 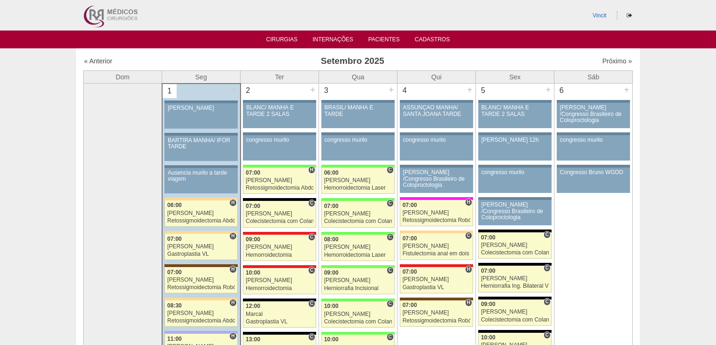 I want to click on a: Cadastros, so click(x=432, y=41).